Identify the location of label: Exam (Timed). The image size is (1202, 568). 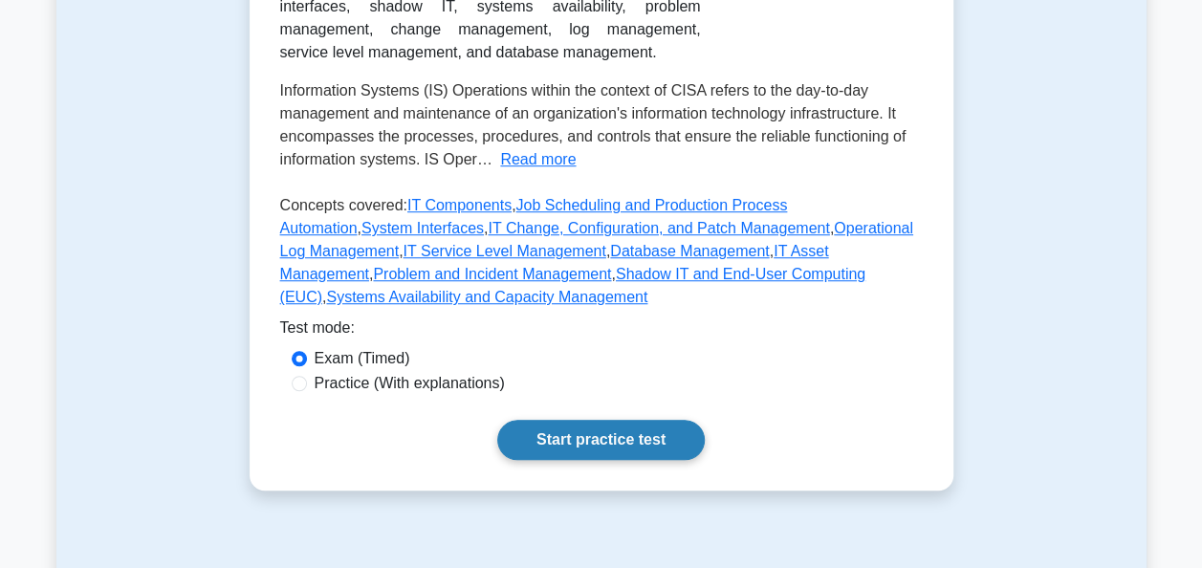
(362, 359).